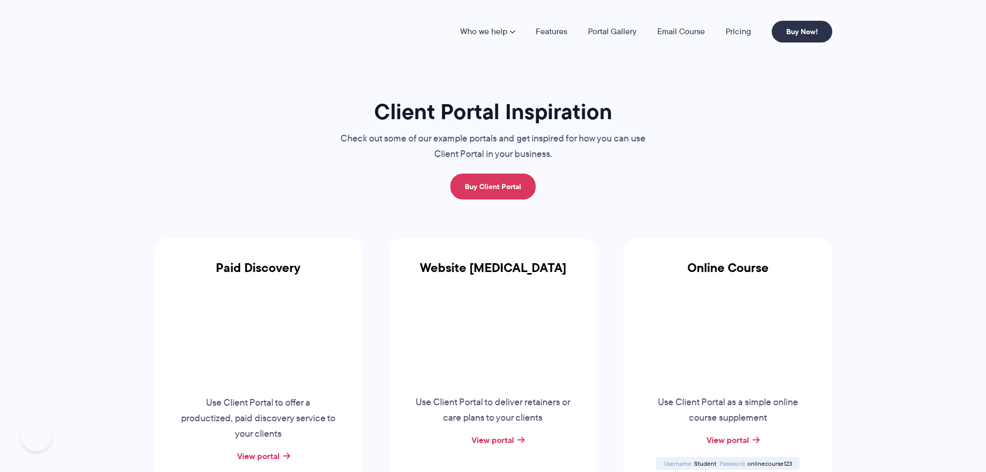  What do you see at coordinates (258, 418) in the screenshot?
I see `p: Use Client Portal to offer a productized, paid discovery service to your clients` at bounding box center [258, 418].